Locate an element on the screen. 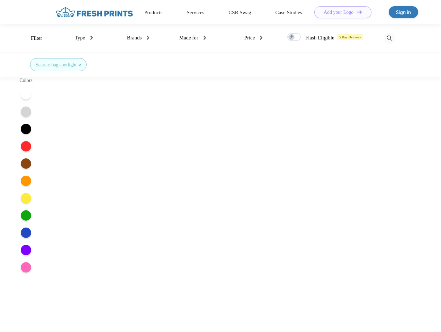  span: Made for is located at coordinates (183, 38).